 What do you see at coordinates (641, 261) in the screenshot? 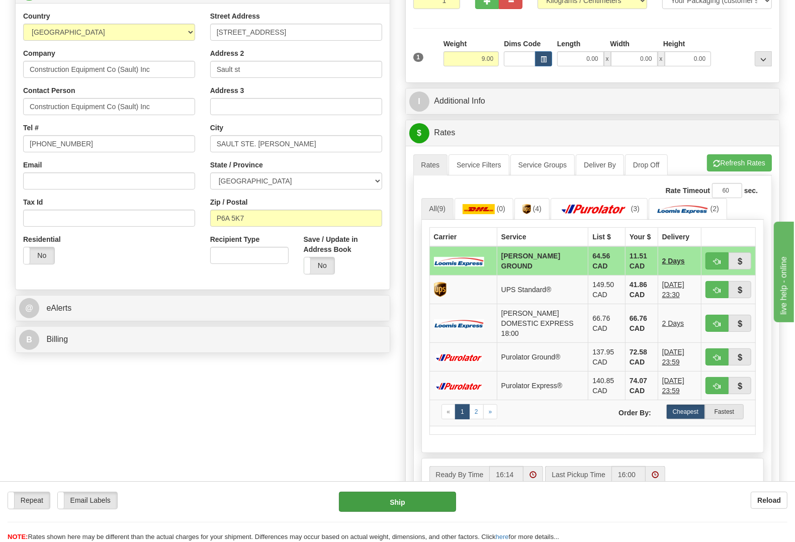
I see `td: 11.51 CAD` at bounding box center [641, 261].